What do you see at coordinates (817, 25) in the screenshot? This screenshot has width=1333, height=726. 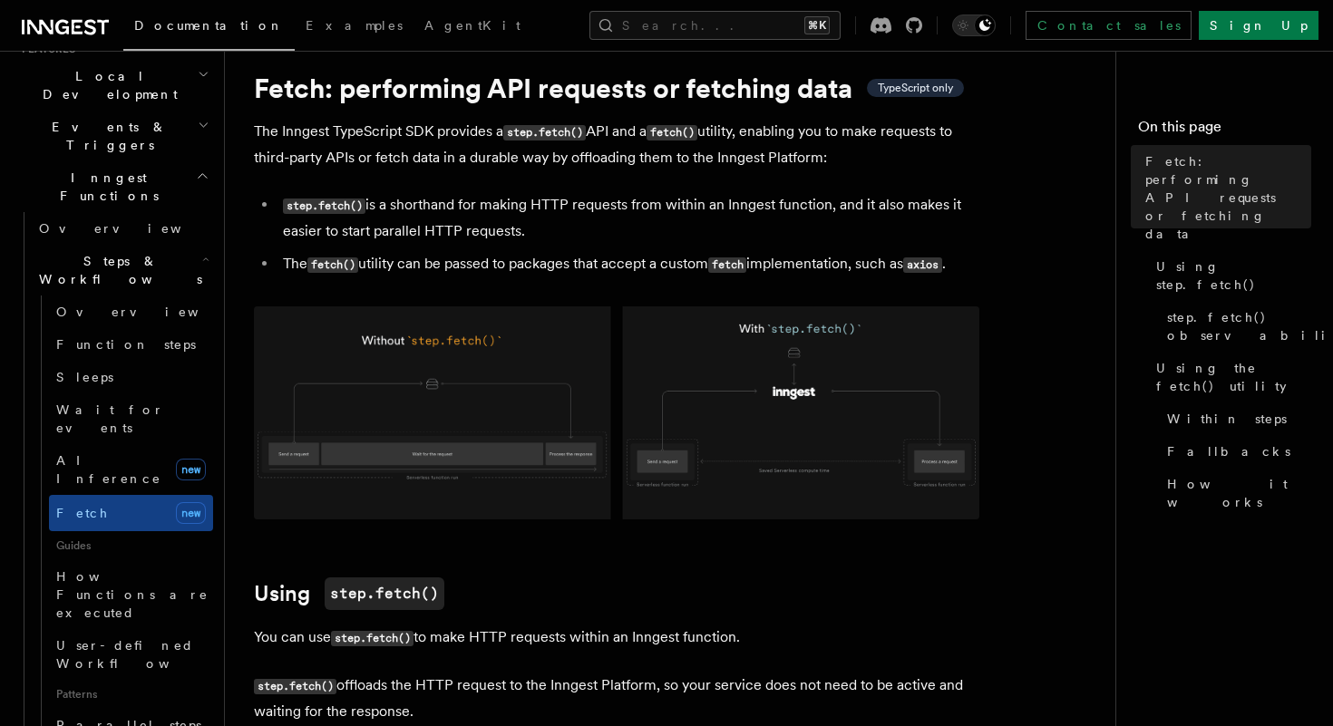 I see `kbd: ⌘K` at bounding box center [817, 25].